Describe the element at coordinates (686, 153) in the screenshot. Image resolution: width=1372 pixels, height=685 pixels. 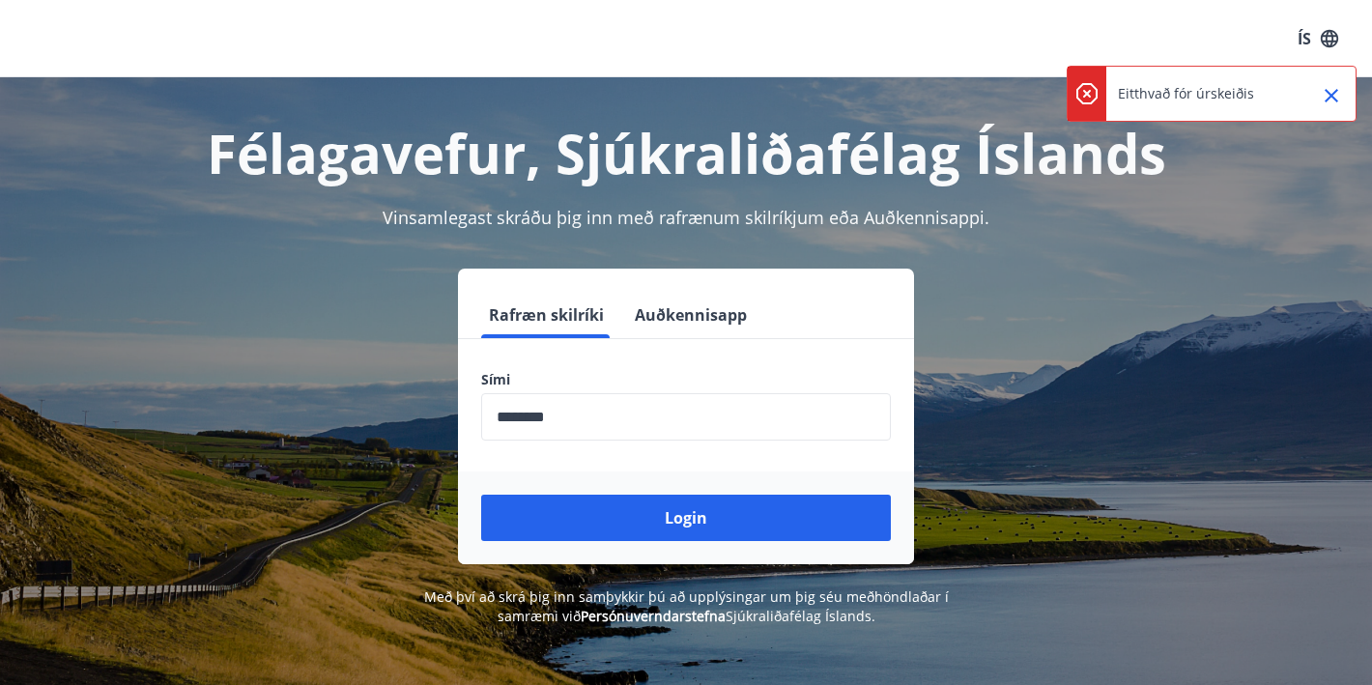
I see `h1: Félagavefur, Sjúkraliðafélag Íslands` at that location.